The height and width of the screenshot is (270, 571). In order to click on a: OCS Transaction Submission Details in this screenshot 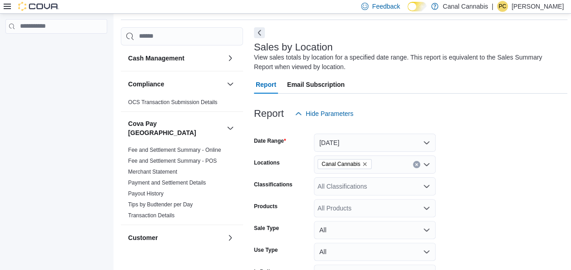, I will do `click(173, 102)`.